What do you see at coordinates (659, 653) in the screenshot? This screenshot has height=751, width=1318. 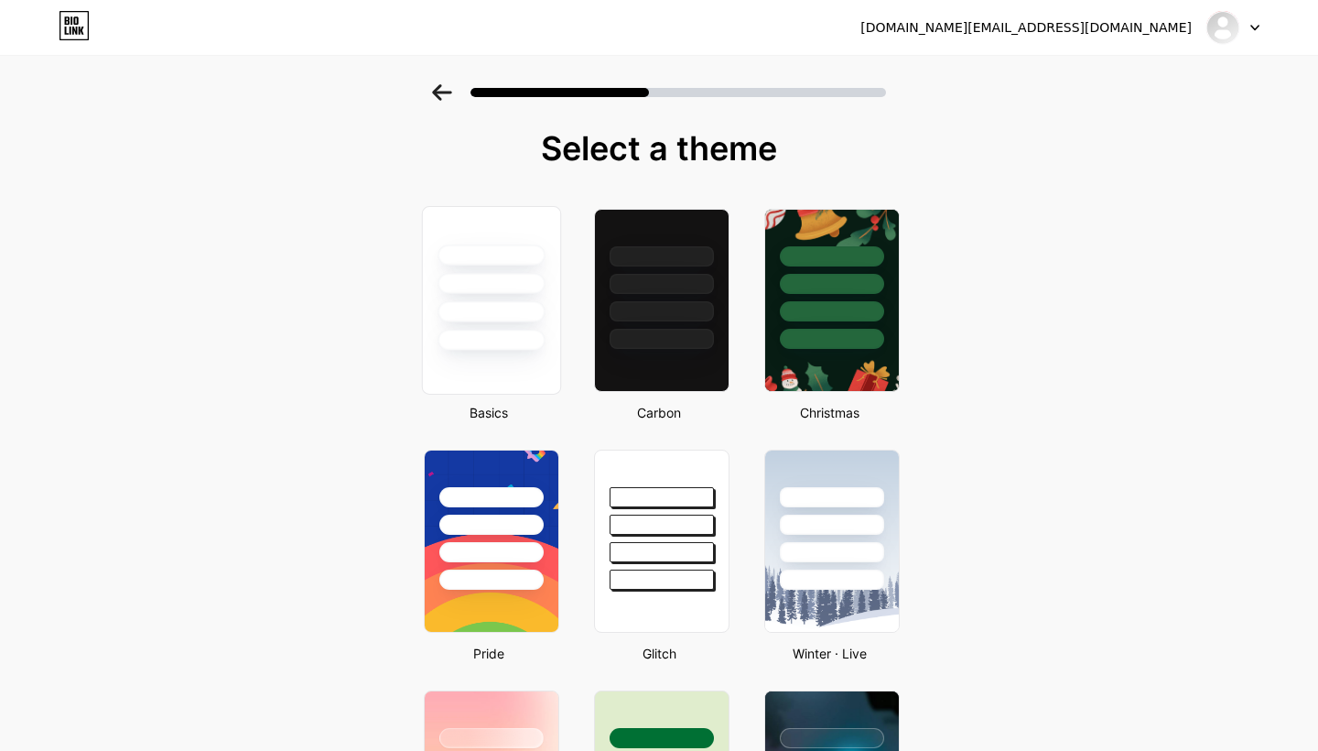 I see `div: Glitch` at bounding box center [659, 653].